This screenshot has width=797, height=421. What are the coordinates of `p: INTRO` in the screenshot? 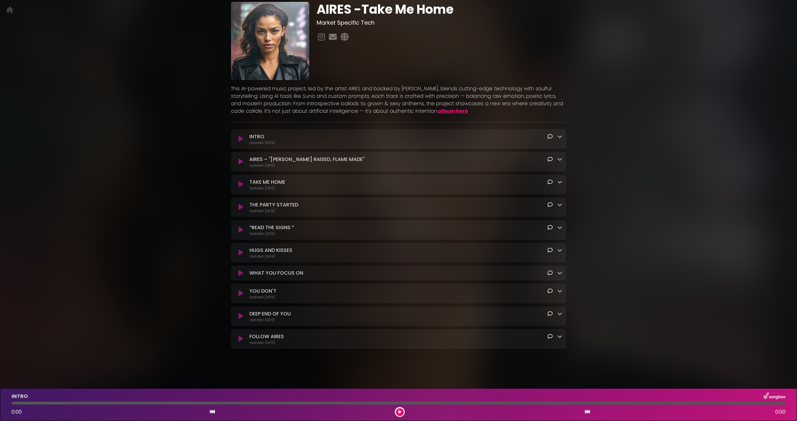 It's located at (257, 137).